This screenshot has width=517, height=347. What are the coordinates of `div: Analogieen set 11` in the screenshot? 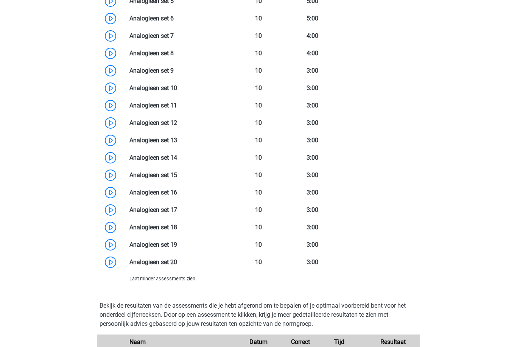 It's located at (177, 106).